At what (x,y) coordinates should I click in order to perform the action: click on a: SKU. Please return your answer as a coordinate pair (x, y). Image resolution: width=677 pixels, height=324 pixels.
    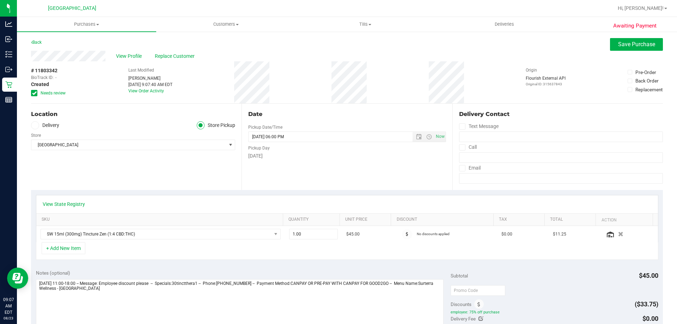
    Looking at the image, I should click on (161, 220).